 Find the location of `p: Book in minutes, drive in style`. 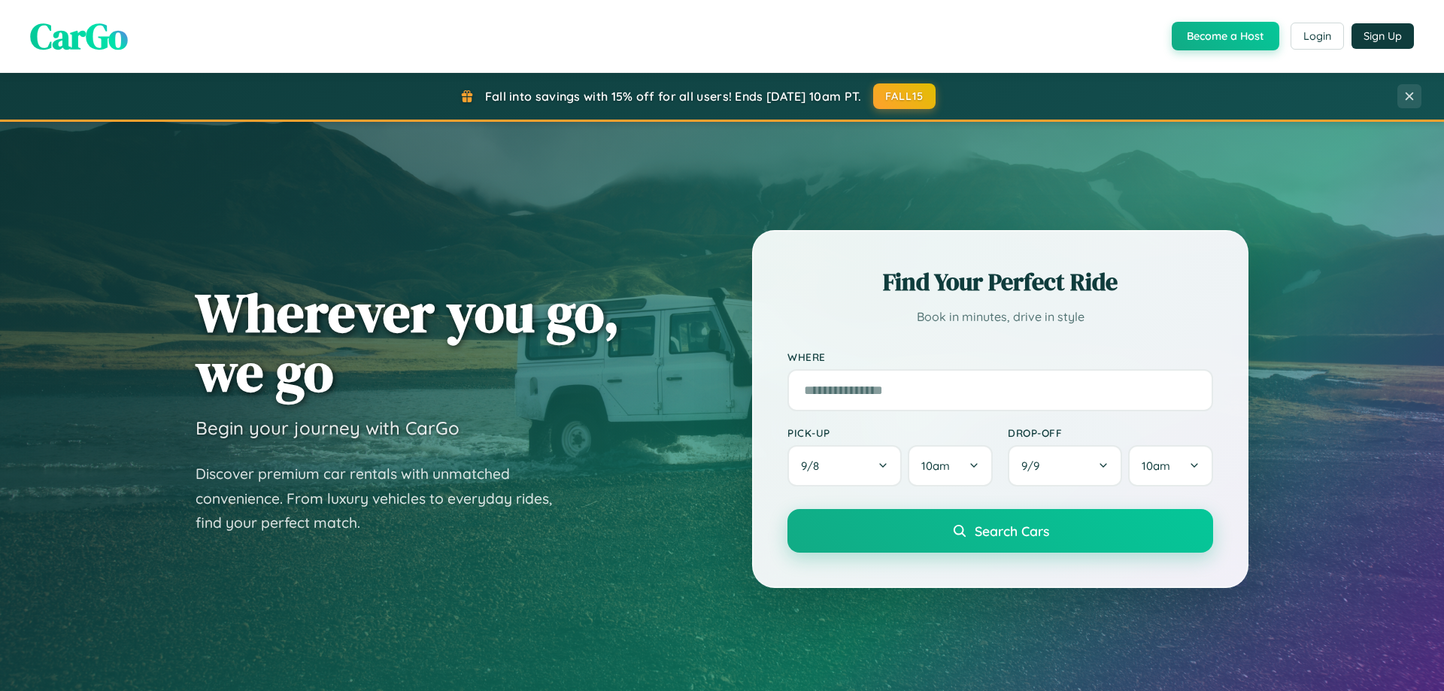

p: Book in minutes, drive in style is located at coordinates (1001, 317).